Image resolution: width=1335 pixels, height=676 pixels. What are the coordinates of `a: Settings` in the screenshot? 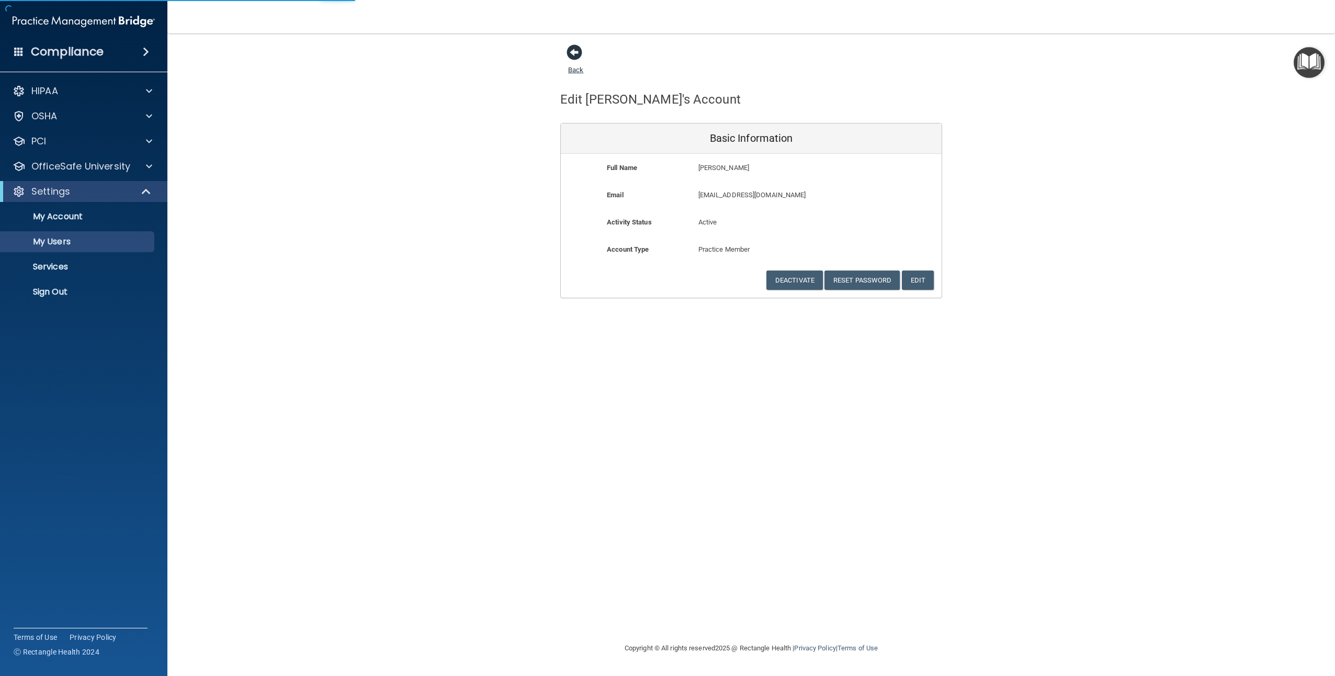 It's located at (82, 191).